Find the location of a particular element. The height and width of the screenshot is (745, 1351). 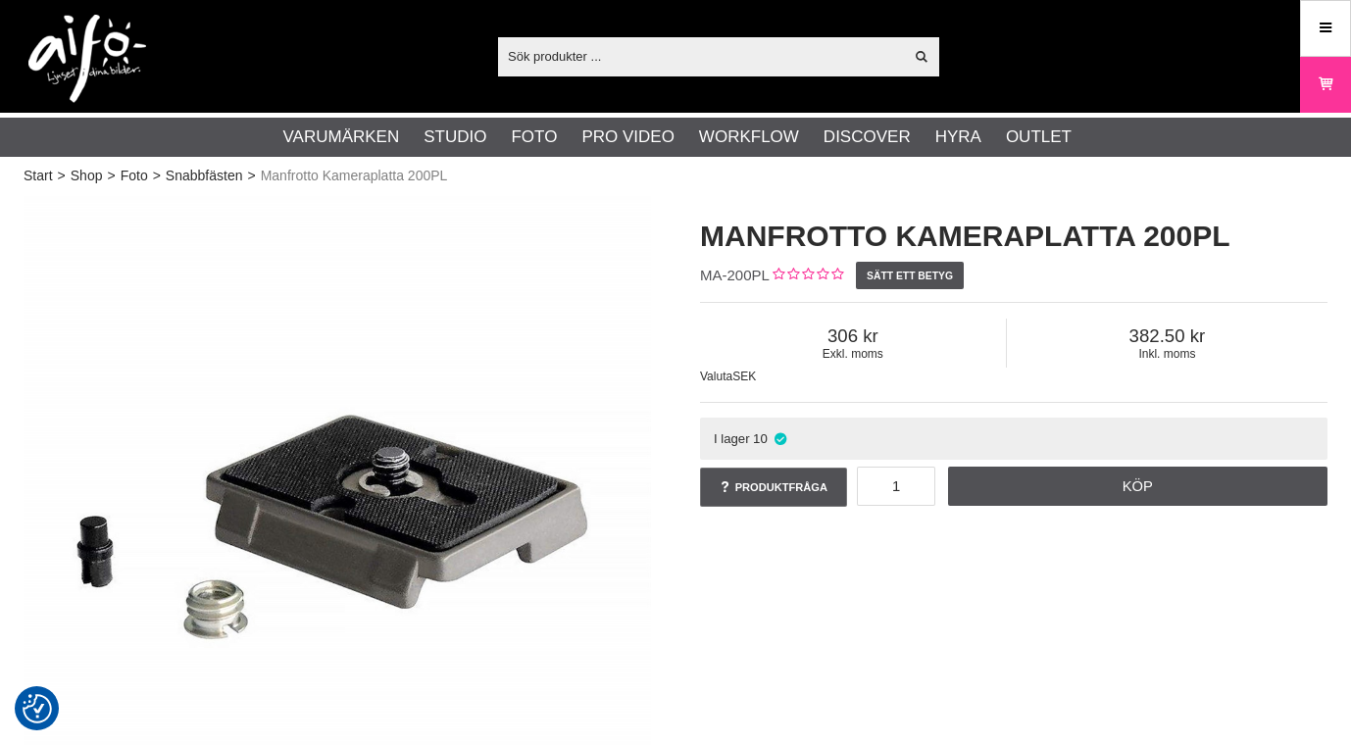

a: Outlet is located at coordinates (1038, 137).